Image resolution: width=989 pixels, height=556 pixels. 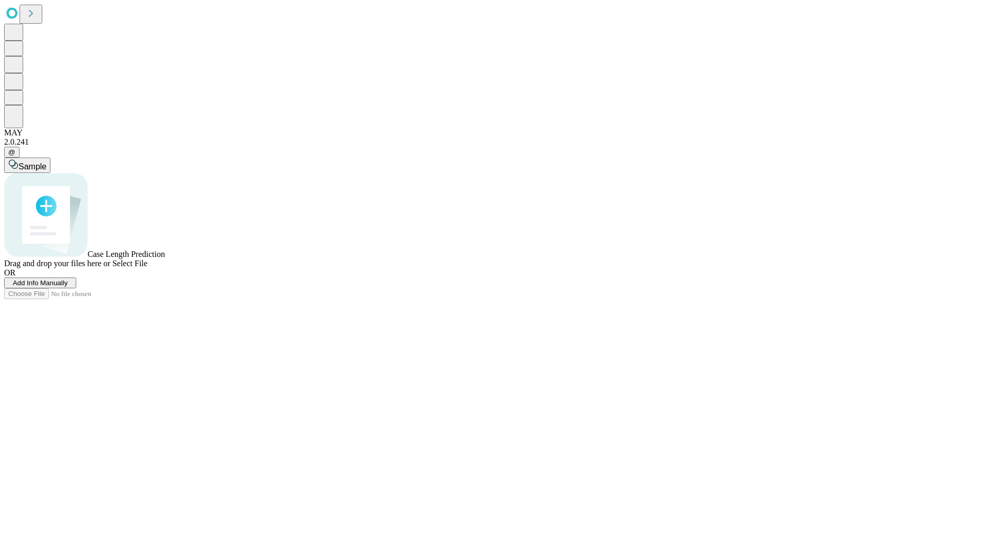 What do you see at coordinates (130, 263) in the screenshot?
I see `span: Select File` at bounding box center [130, 263].